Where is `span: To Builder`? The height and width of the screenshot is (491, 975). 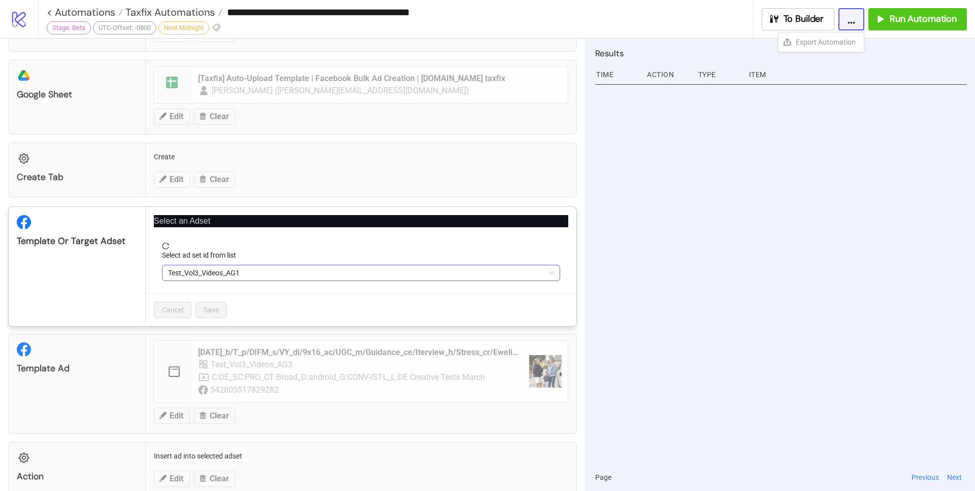 span: To Builder is located at coordinates (804, 19).